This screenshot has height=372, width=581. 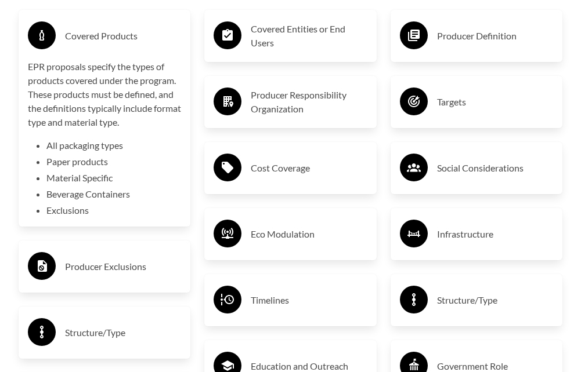 I want to click on h3: Producer Responsibility Organization, so click(x=309, y=102).